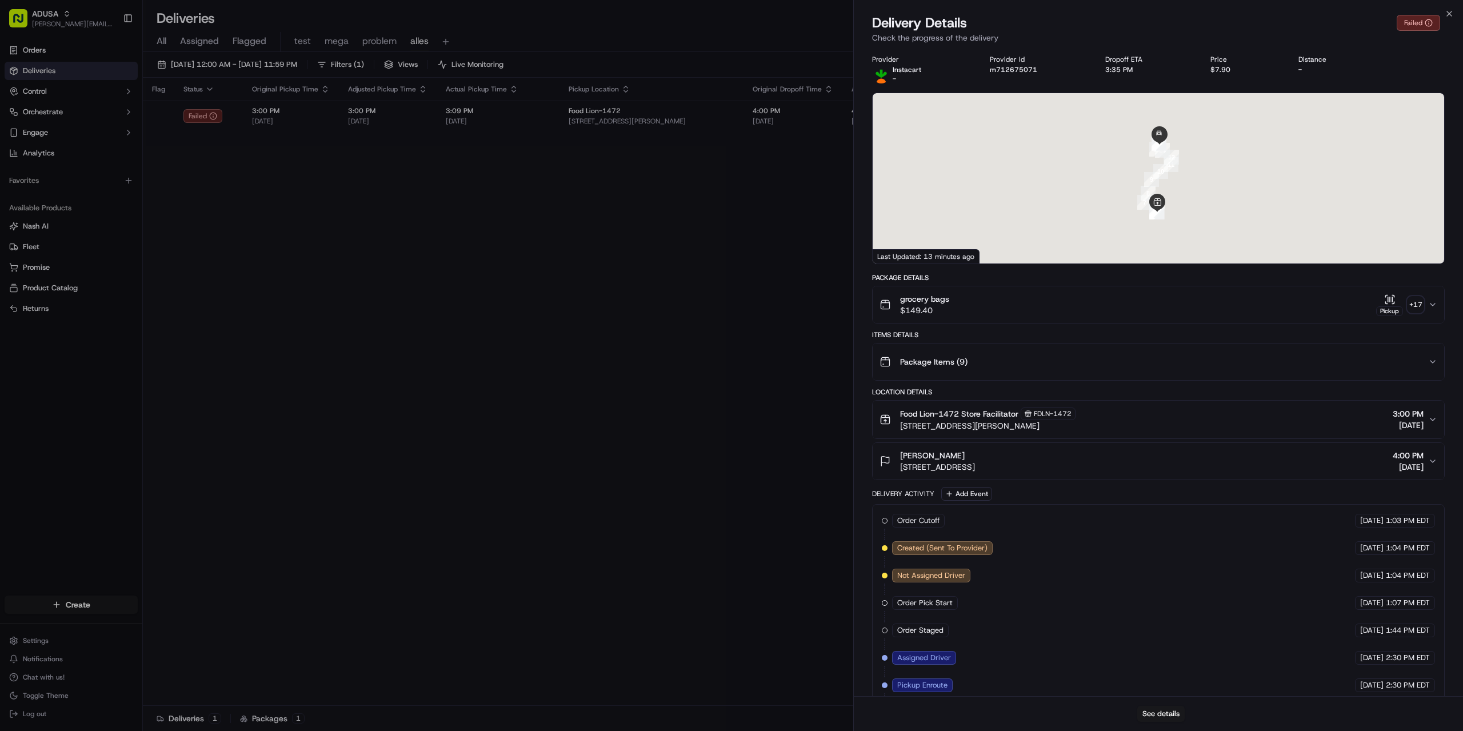 The width and height of the screenshot is (1463, 731). What do you see at coordinates (959, 414) in the screenshot?
I see `span: Food Lion-1472 Store Facilitator` at bounding box center [959, 414].